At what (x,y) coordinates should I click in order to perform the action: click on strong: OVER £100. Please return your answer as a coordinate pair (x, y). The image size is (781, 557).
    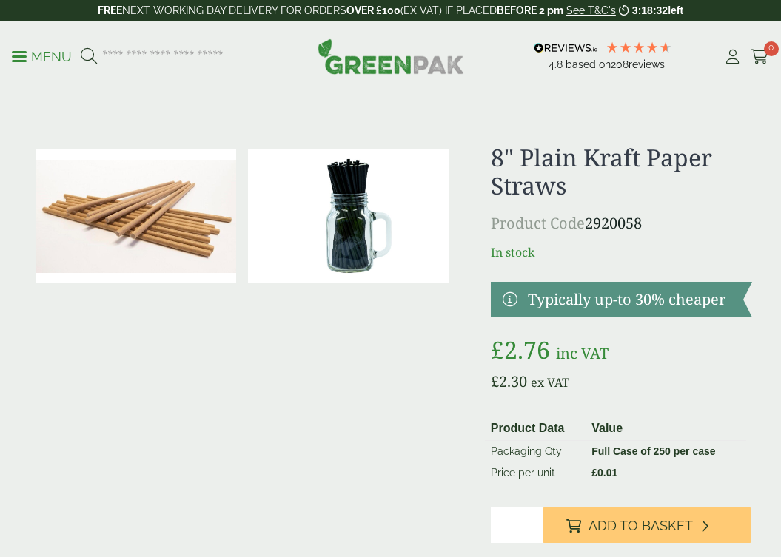
    Looking at the image, I should click on (373, 10).